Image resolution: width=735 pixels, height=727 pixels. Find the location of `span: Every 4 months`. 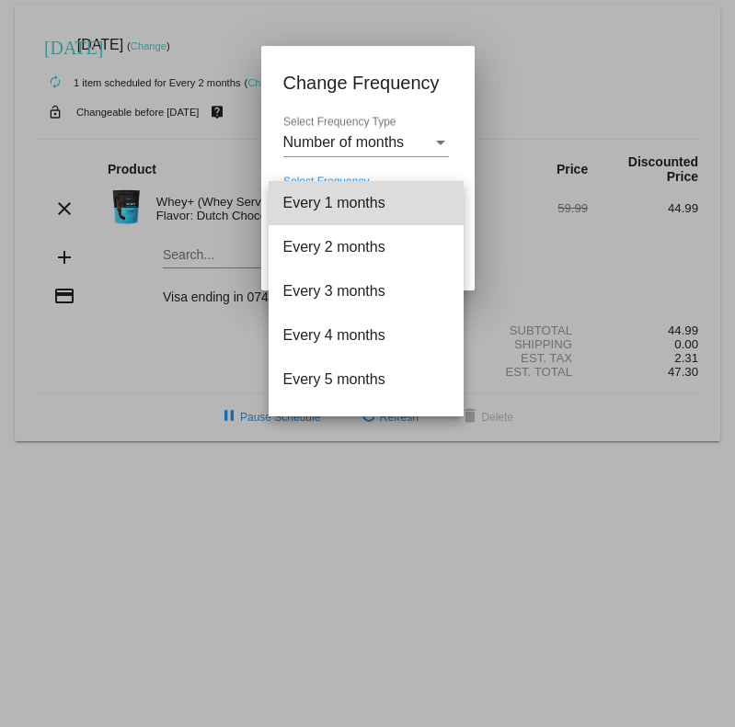

span: Every 4 months is located at coordinates (366, 336).